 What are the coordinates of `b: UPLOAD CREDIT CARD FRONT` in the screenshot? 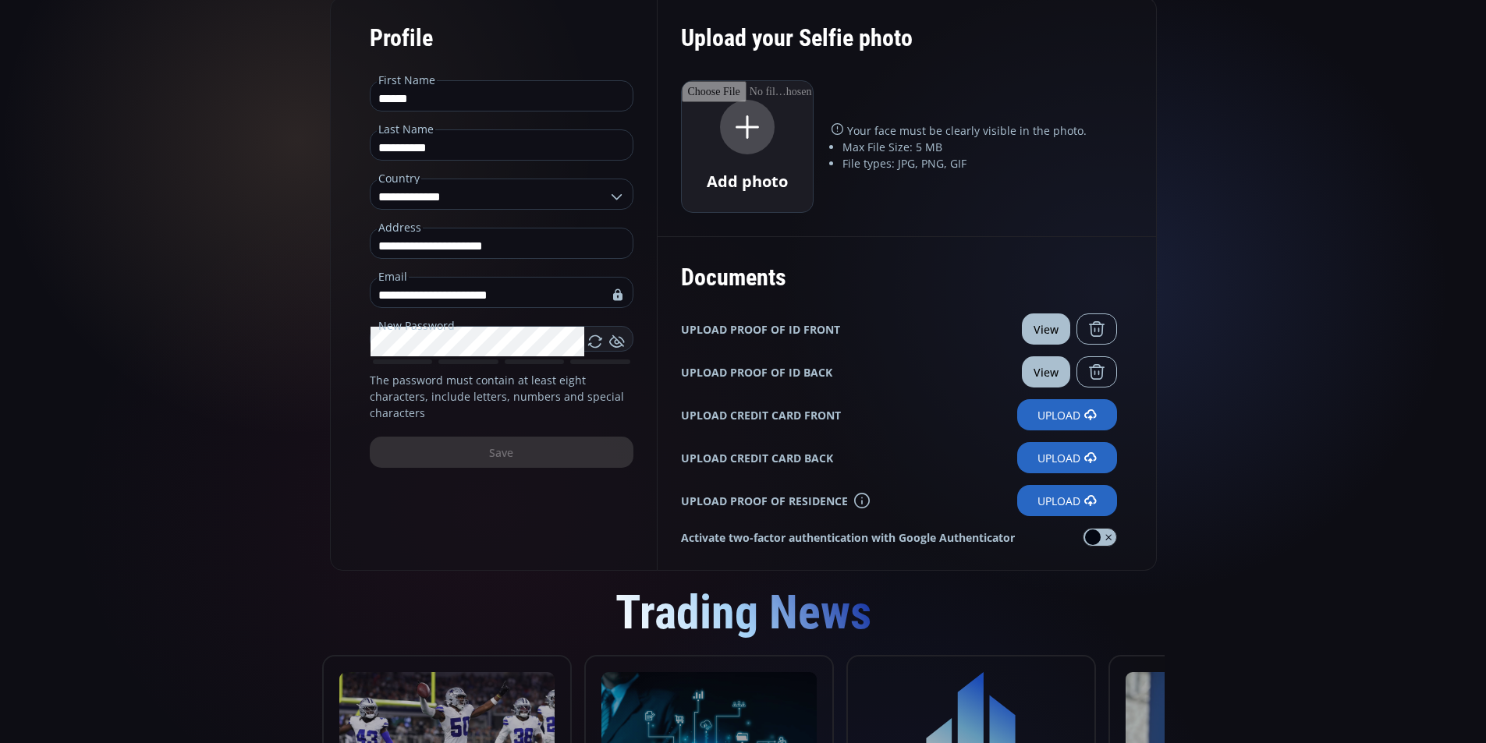 It's located at (761, 415).